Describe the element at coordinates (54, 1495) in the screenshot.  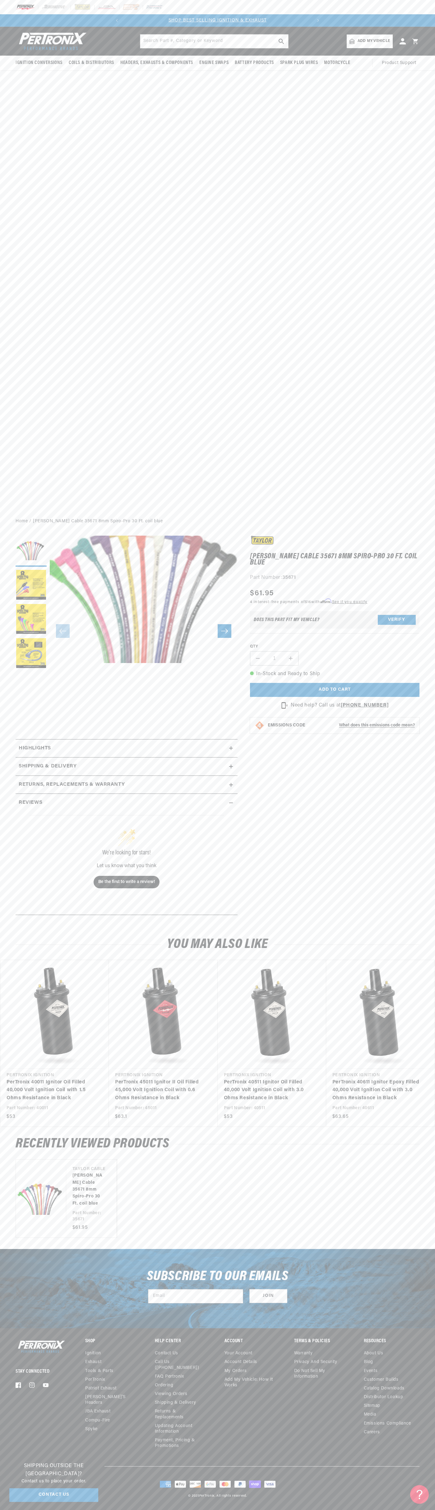
I see `a: Contact Us` at that location.